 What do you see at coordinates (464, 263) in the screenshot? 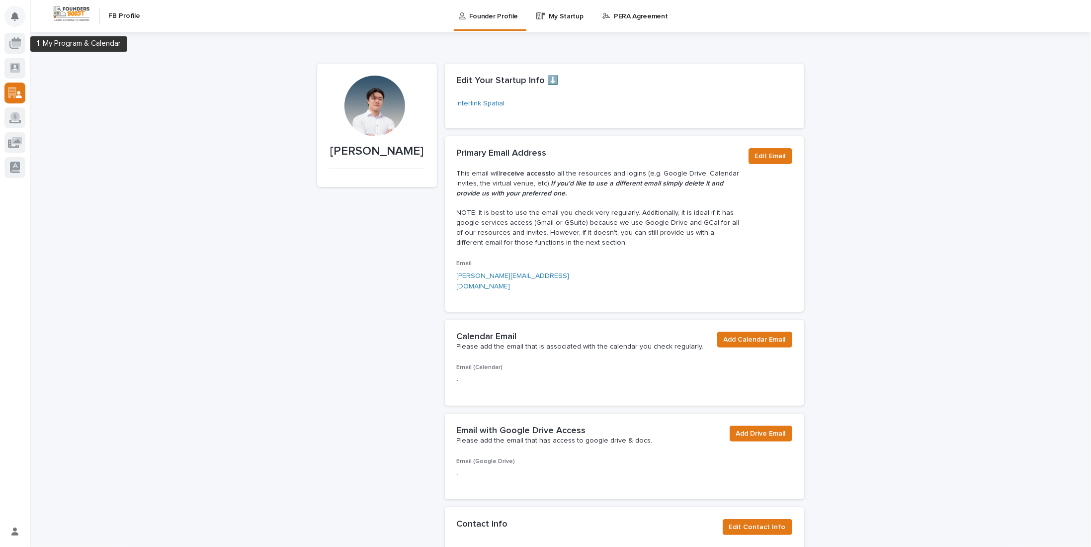
I see `span: Email` at bounding box center [464, 263].